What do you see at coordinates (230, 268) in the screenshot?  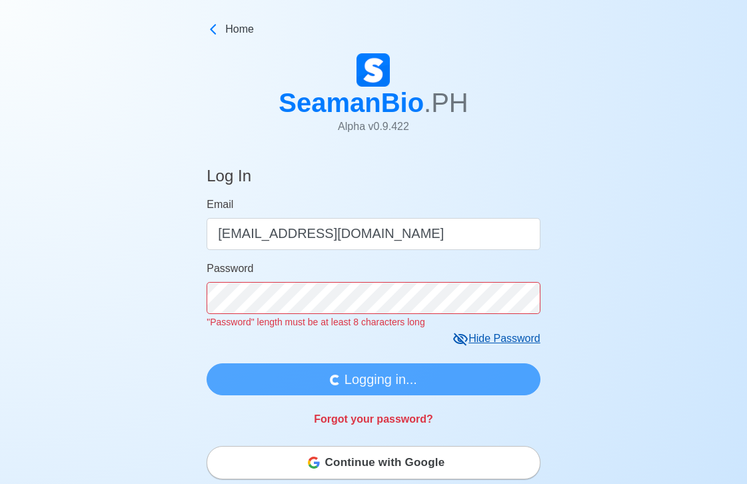 I see `span: Password` at bounding box center [230, 268].